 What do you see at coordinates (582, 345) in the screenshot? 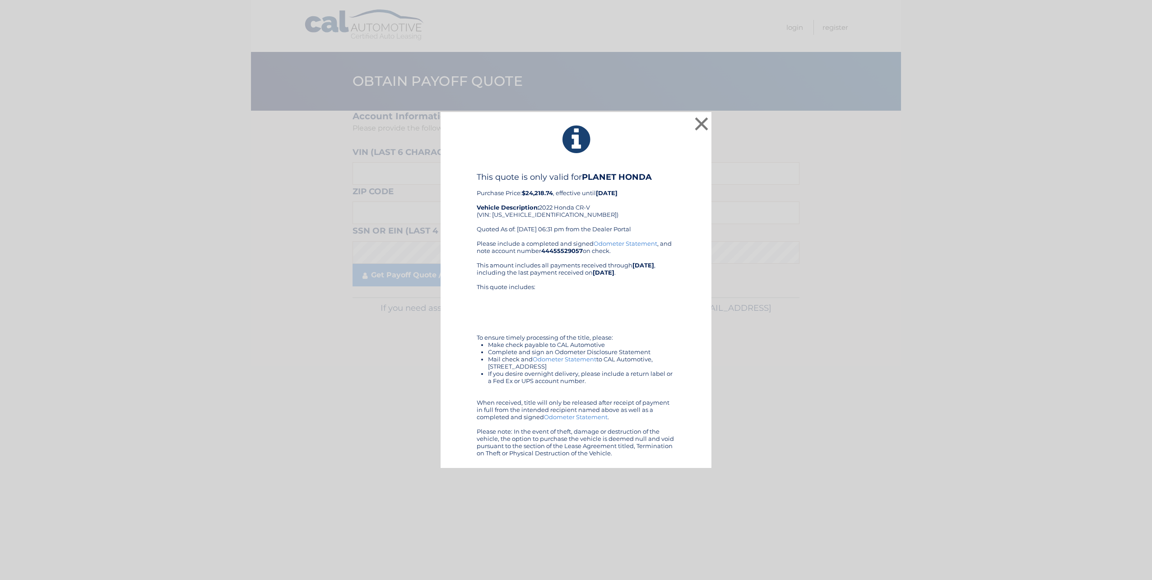
I see `li: Make check payable to CAL Automotive` at bounding box center [582, 345].